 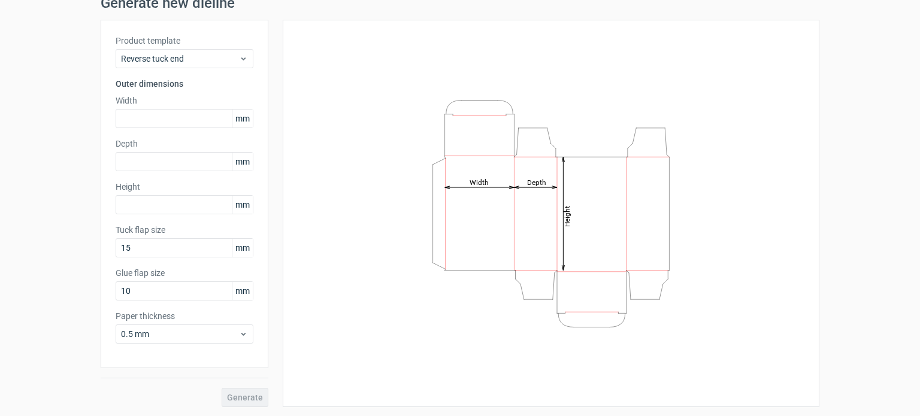 I want to click on label: Product template, so click(x=184, y=41).